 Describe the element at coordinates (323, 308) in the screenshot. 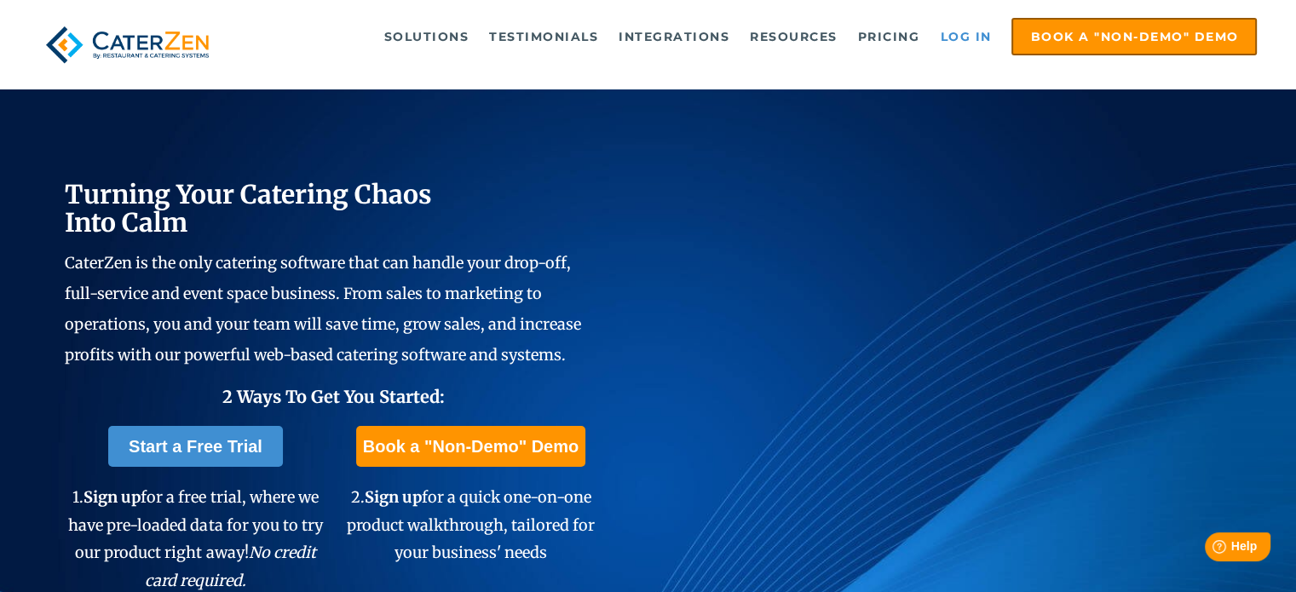

I see `span: CaterZen is the only catering software that can handle your drop-off, full-service and event spac...` at that location.